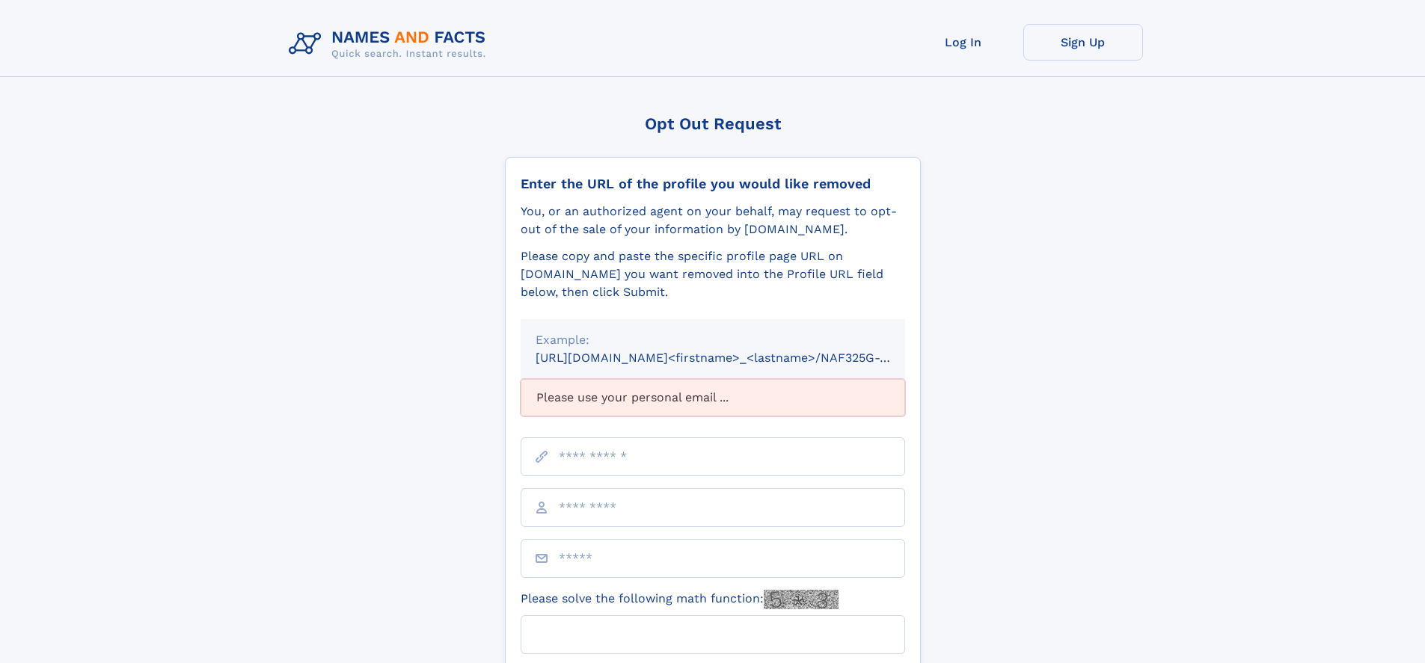 The height and width of the screenshot is (663, 1425). What do you see at coordinates (713, 340) in the screenshot?
I see `div: Example:` at bounding box center [713, 340].